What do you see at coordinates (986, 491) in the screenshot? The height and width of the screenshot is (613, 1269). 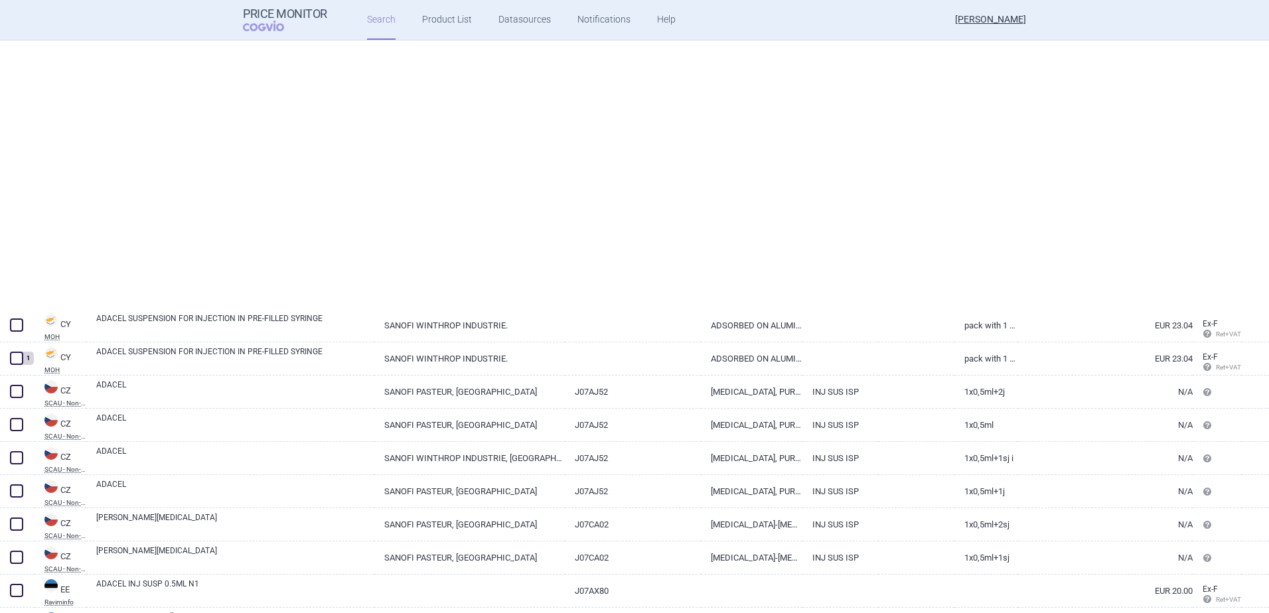 I see `a: 1X0,5ML+1J` at bounding box center [986, 491].